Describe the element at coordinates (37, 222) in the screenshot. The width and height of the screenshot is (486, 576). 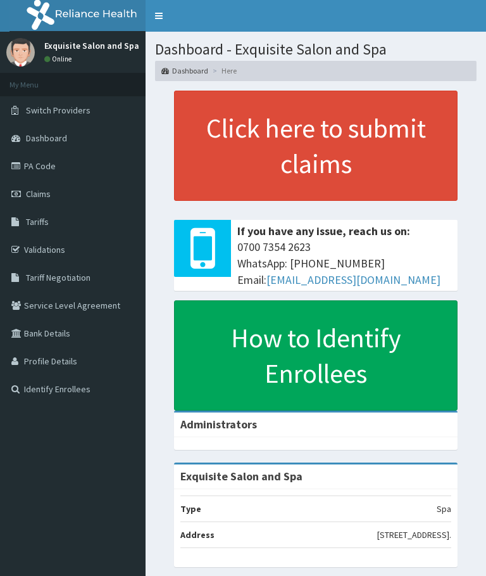
I see `span: Tariffs` at that location.